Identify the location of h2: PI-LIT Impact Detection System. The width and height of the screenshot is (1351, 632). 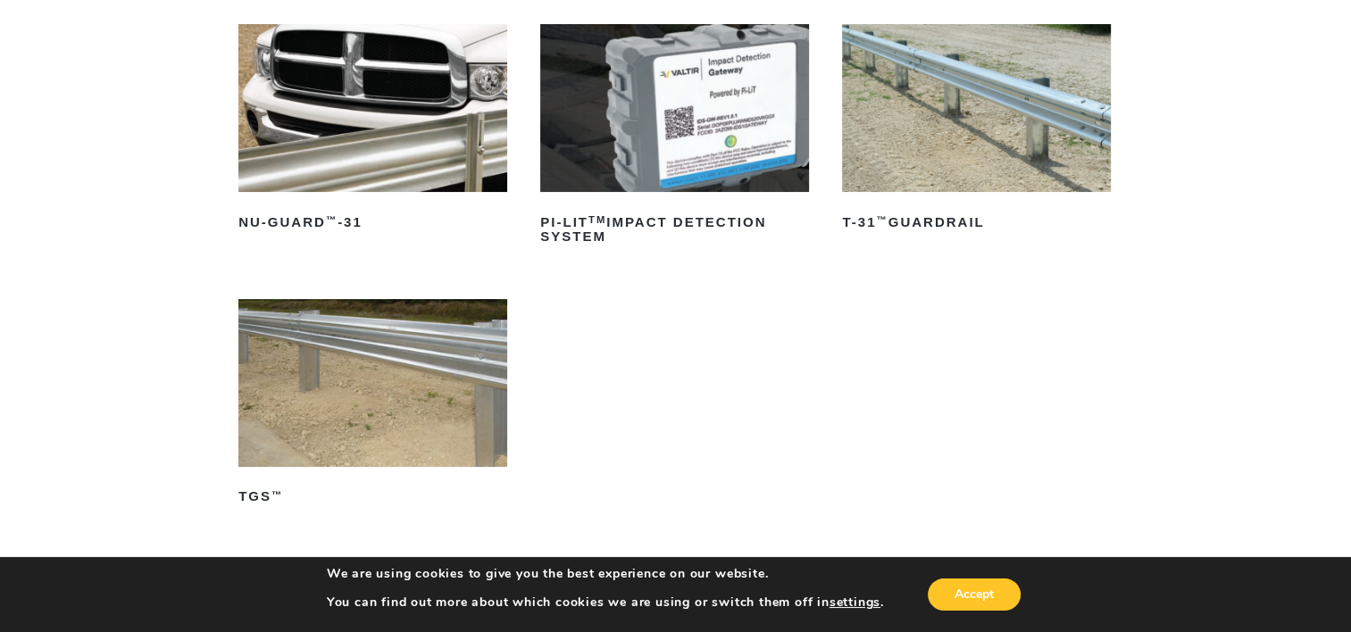
(674, 229).